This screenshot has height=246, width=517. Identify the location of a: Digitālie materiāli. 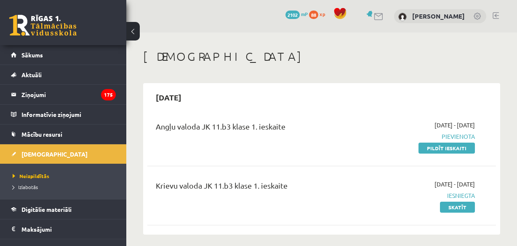
(63, 209).